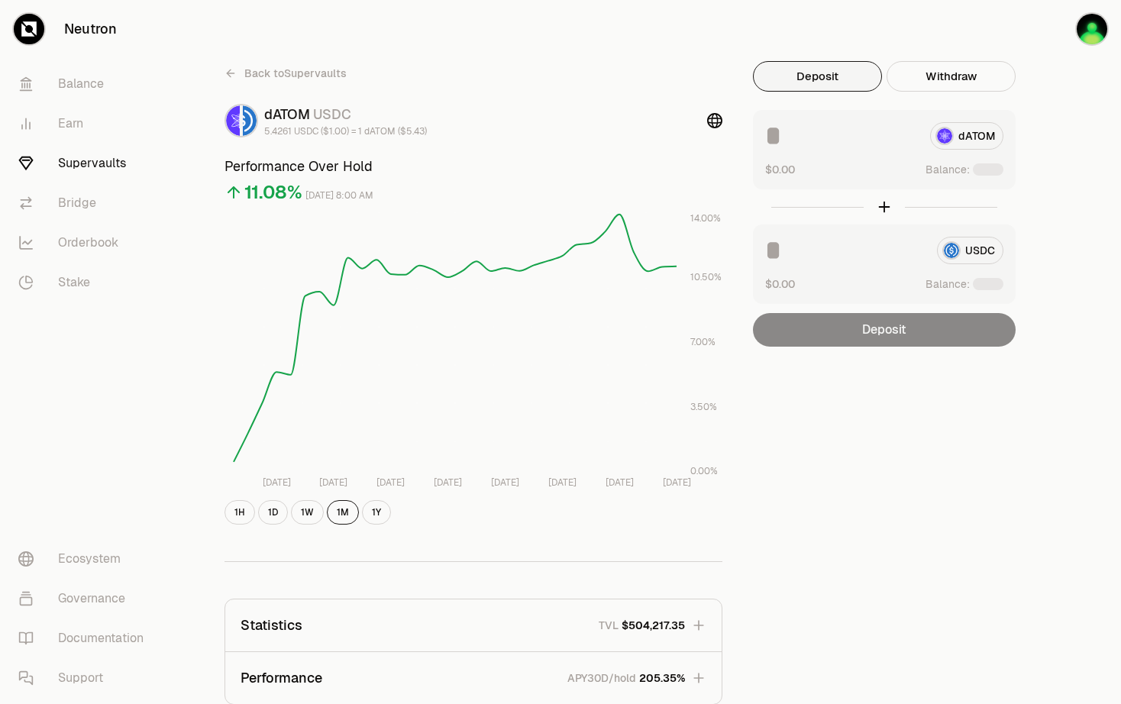  What do you see at coordinates (86, 559) in the screenshot?
I see `a: Ecosystem` at bounding box center [86, 559].